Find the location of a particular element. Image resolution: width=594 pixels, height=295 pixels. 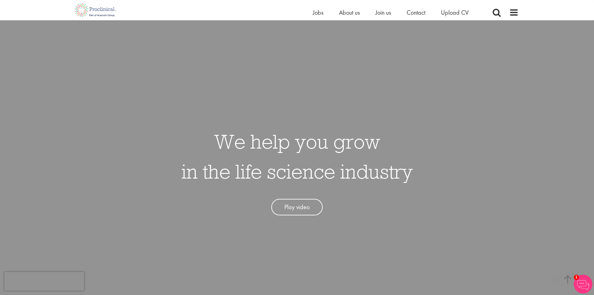

span: Contact is located at coordinates (416, 12).